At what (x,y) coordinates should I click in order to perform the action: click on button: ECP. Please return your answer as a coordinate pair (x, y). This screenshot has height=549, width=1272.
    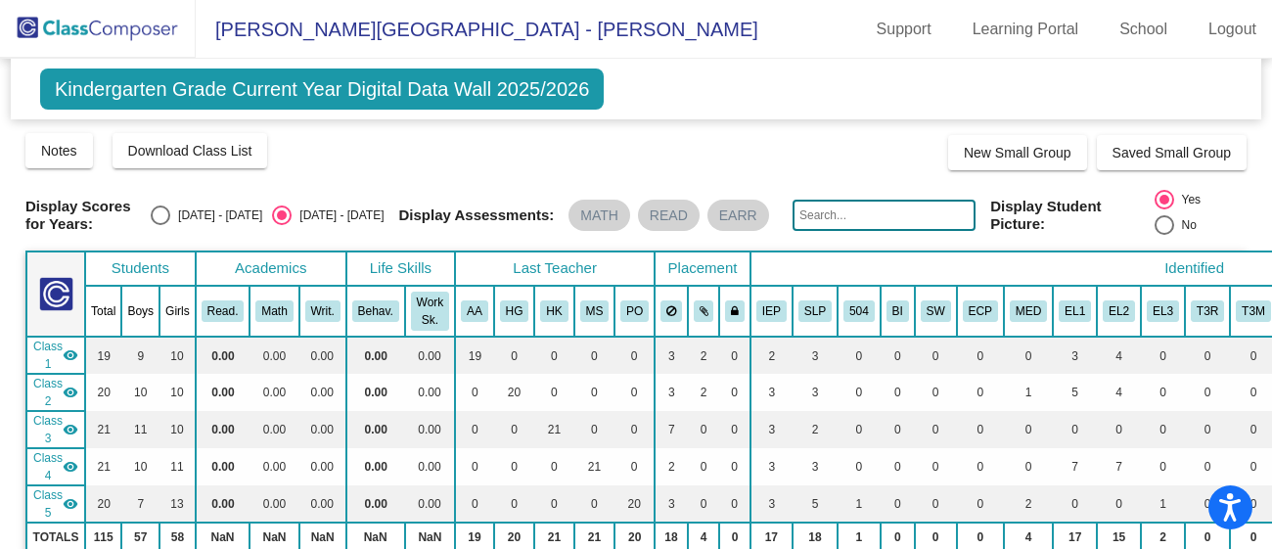
    Looking at the image, I should click on (980, 311).